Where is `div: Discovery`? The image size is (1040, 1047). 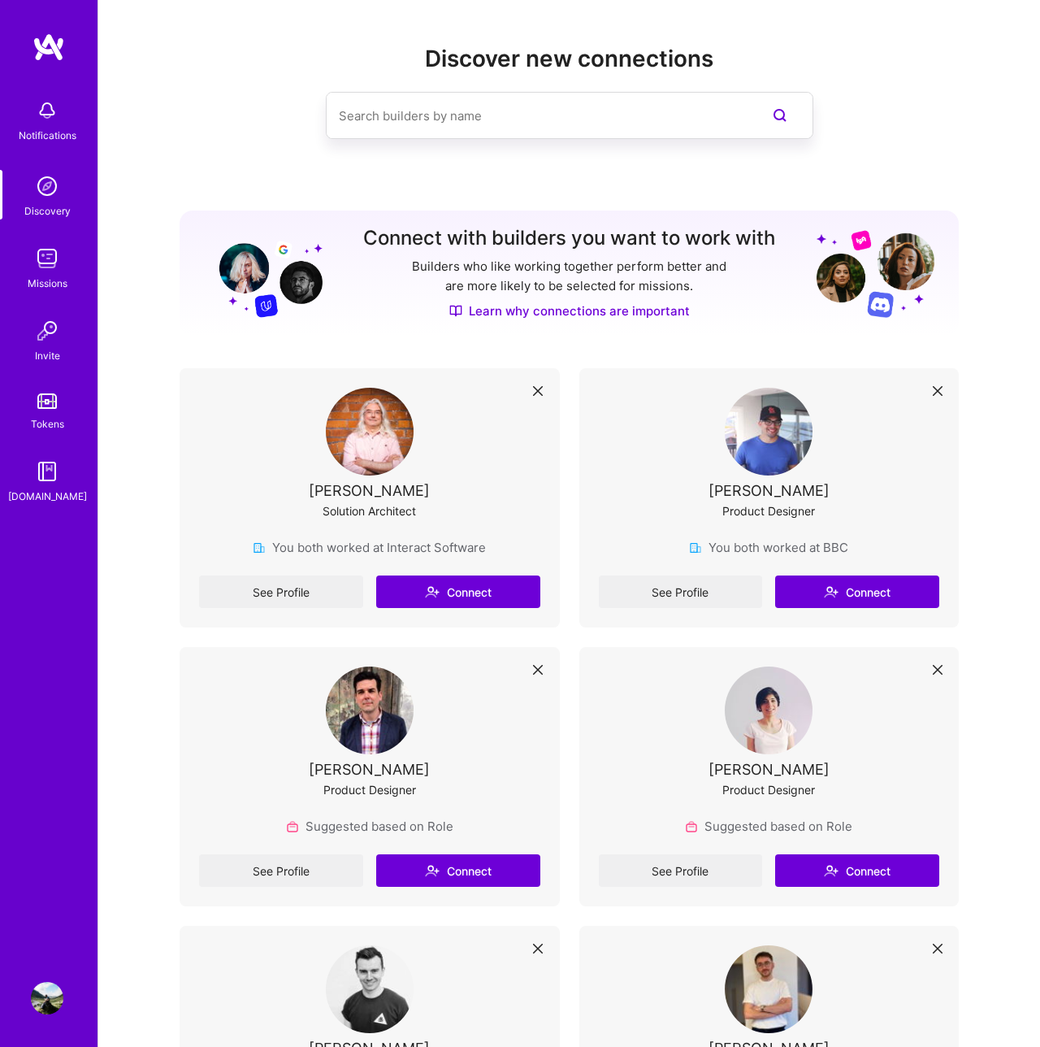
div: Discovery is located at coordinates (47, 211).